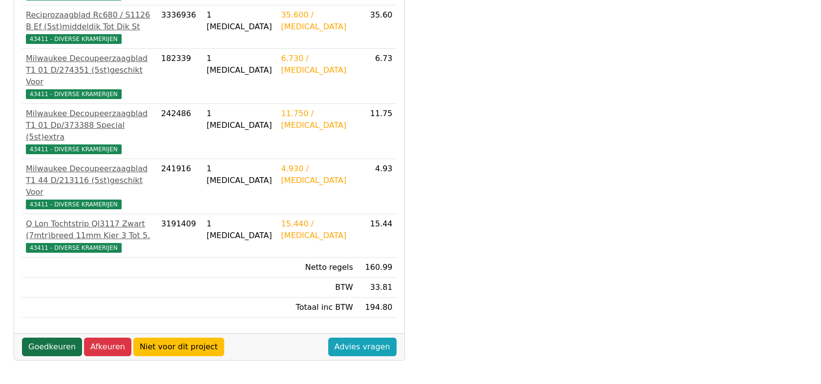  I want to click on a: Goedkeuren, so click(52, 347).